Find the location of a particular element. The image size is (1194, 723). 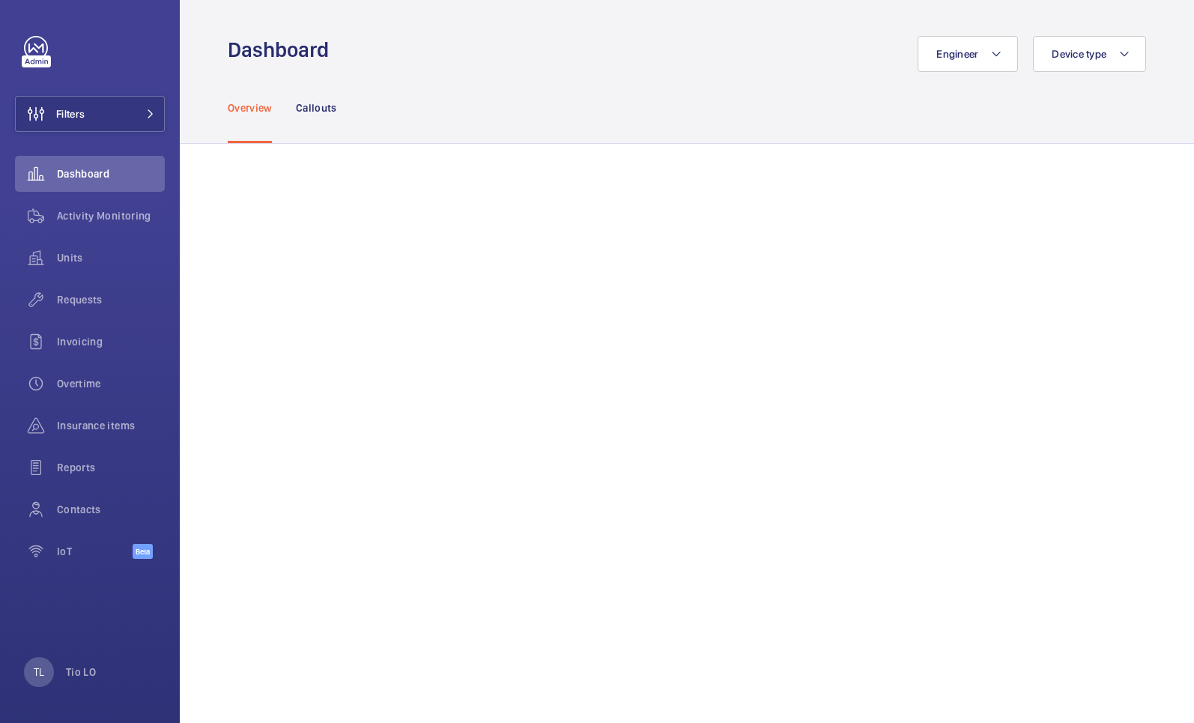

span: IoT is located at coordinates (94, 551).